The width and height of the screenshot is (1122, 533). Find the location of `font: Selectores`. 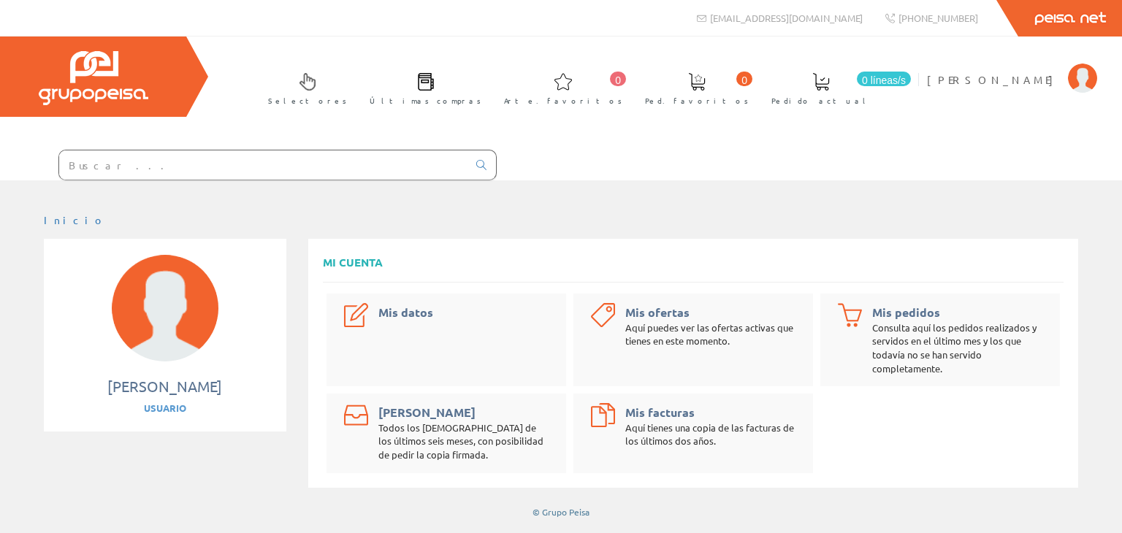

font: Selectores is located at coordinates (308, 100).